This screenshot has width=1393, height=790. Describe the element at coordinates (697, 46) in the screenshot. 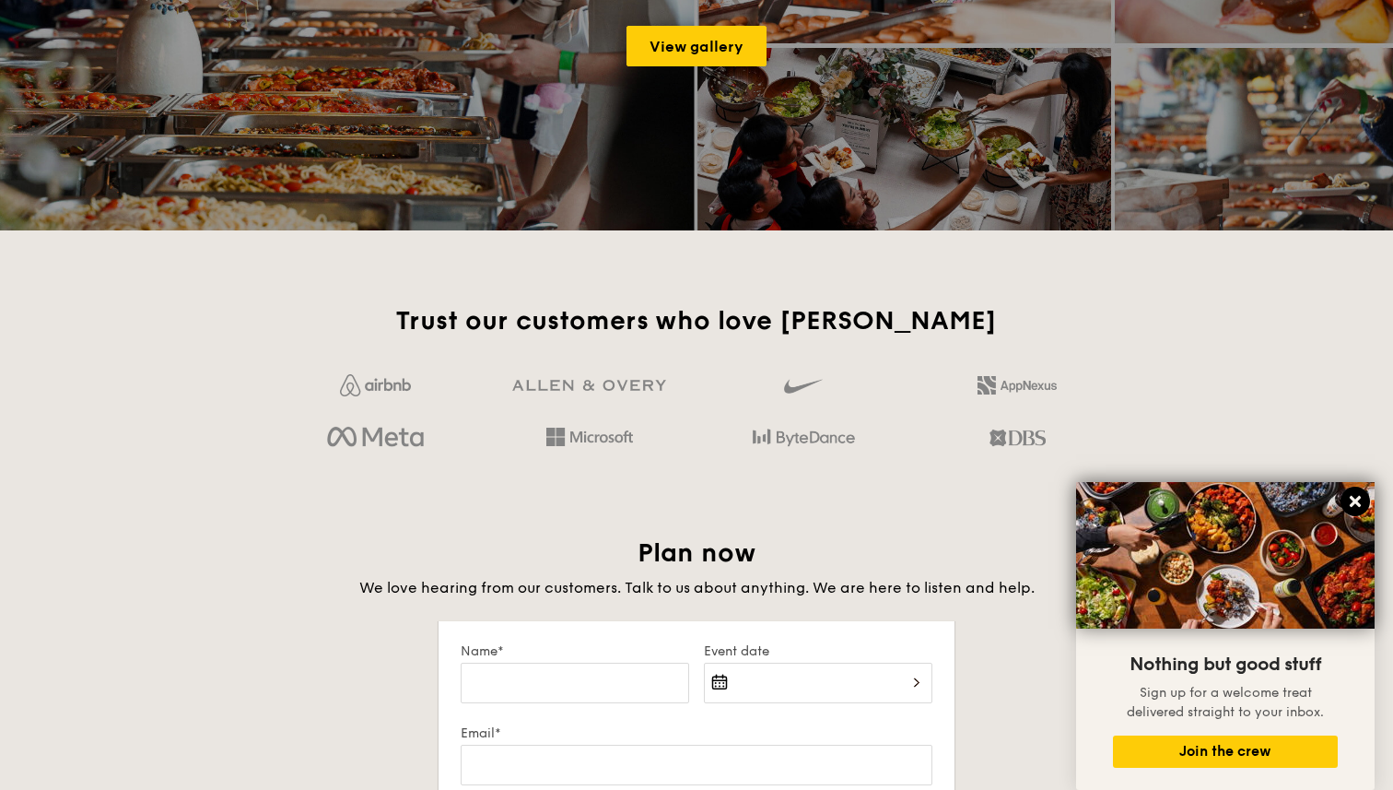

I see `a: View gallery` at that location.